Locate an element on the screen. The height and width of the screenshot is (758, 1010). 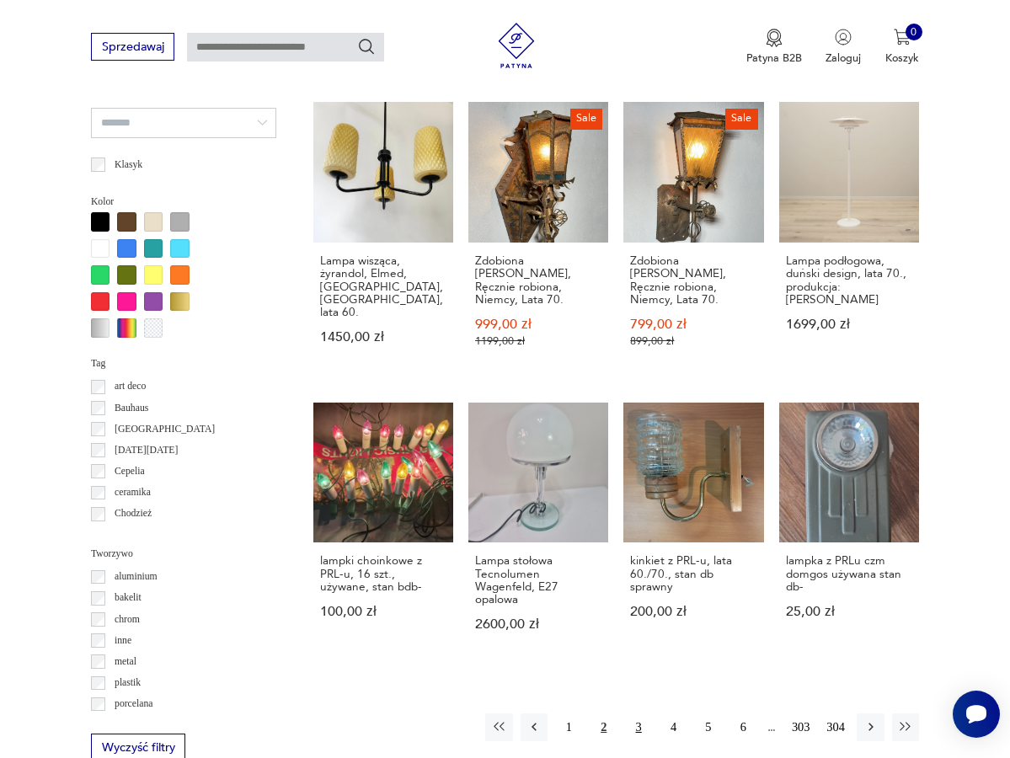
h3: Lampa stołowa Tecnolumen Wagenfeld, E27 opalowa is located at coordinates (538, 580).